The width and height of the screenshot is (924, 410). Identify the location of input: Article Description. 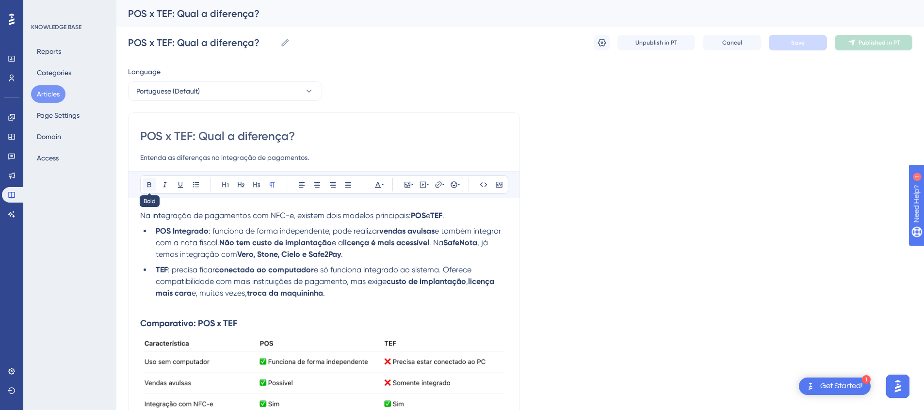
(324, 158).